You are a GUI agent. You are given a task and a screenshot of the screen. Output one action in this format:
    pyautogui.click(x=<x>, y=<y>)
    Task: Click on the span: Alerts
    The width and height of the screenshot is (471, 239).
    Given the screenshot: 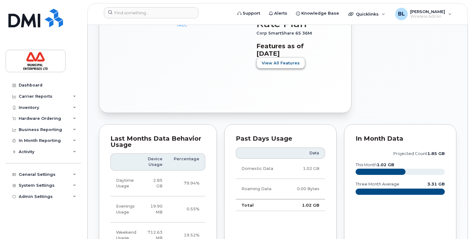 What is the action you would take?
    pyautogui.click(x=281, y=13)
    